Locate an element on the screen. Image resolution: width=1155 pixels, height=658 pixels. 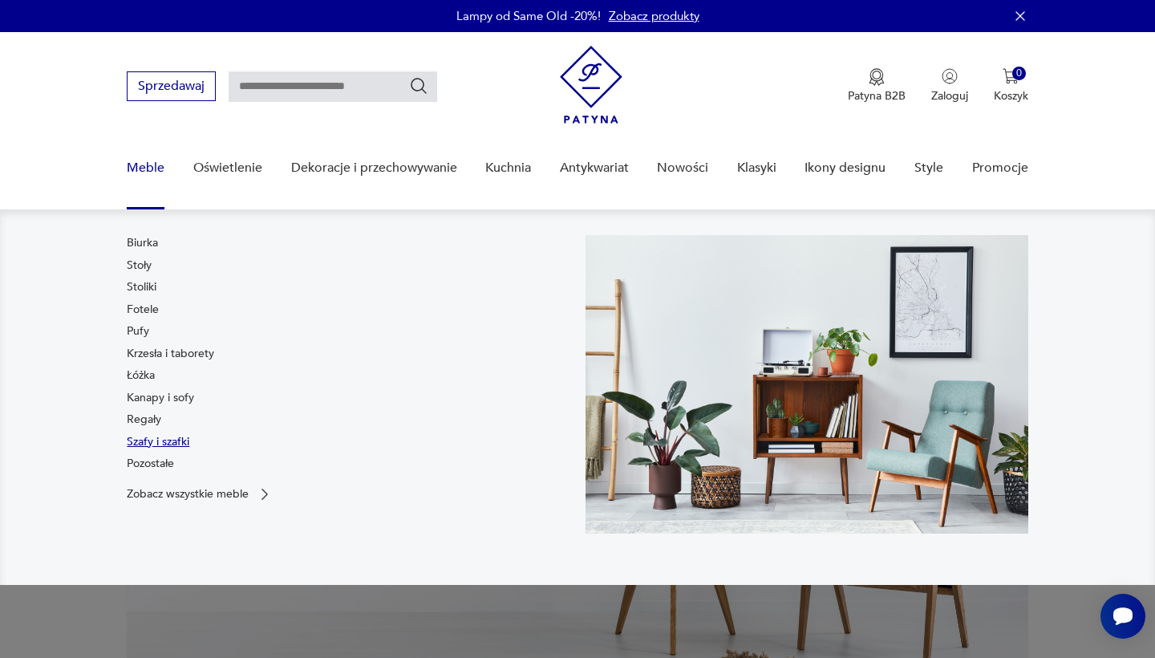
a: Oświetlenie is located at coordinates (228, 168).